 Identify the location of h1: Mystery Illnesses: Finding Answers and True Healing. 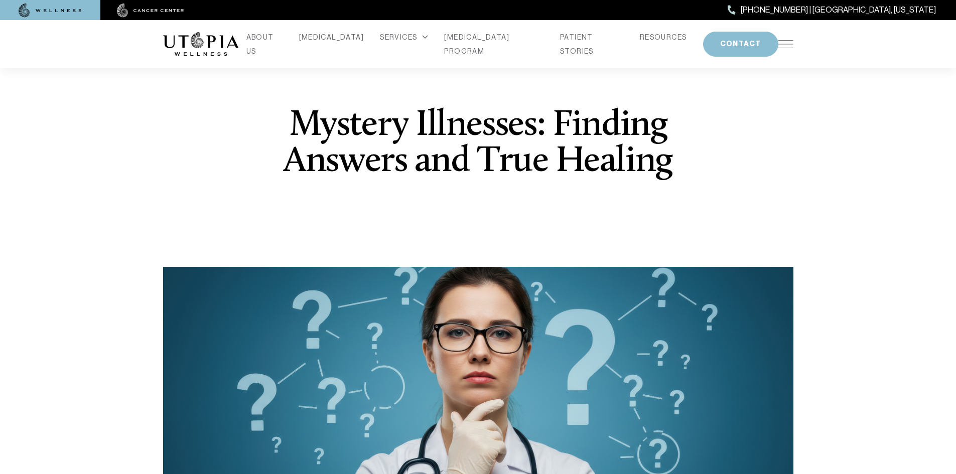
(478, 144).